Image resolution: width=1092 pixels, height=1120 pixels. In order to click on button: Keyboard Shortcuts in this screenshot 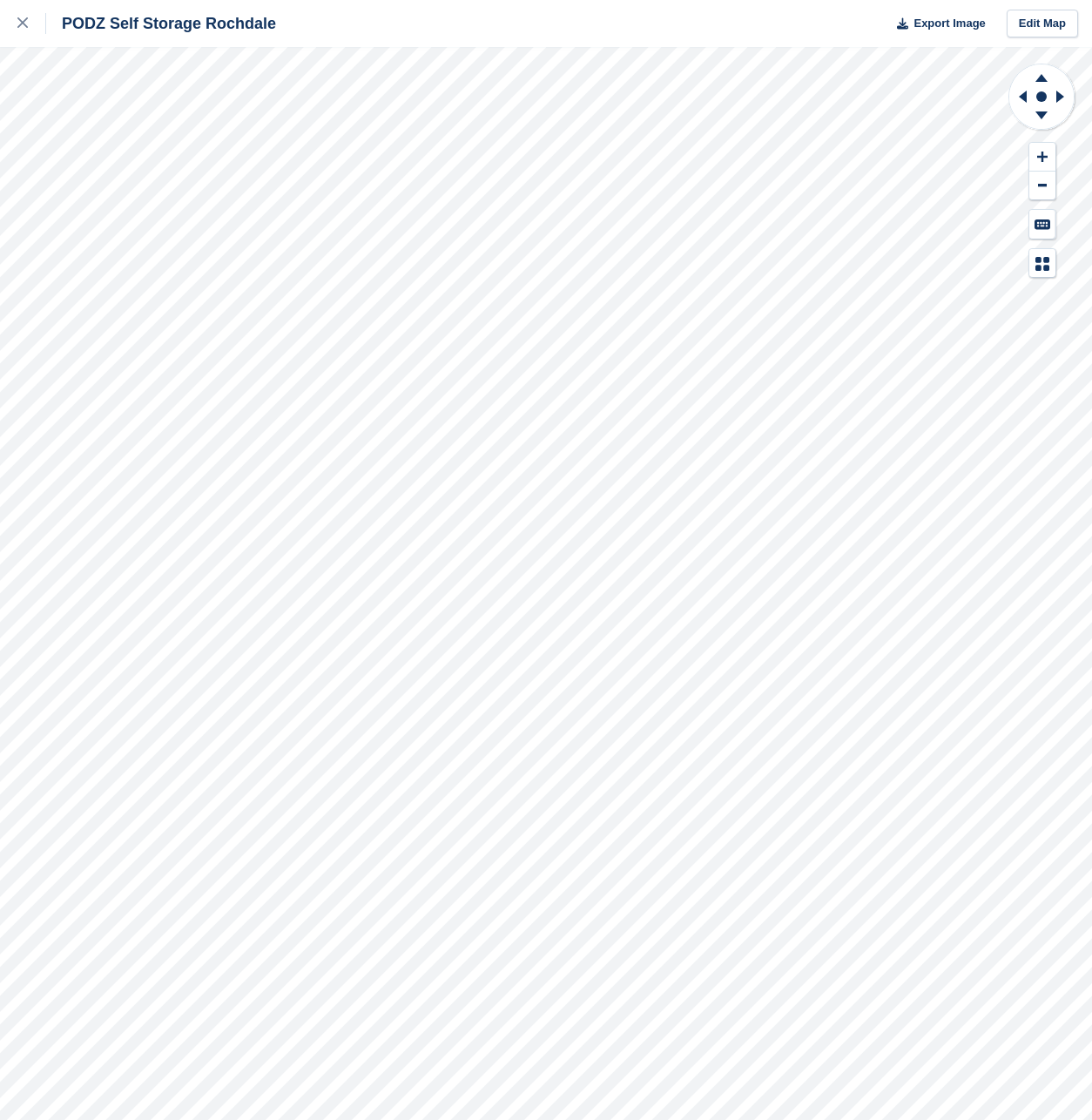, I will do `click(1042, 224)`.